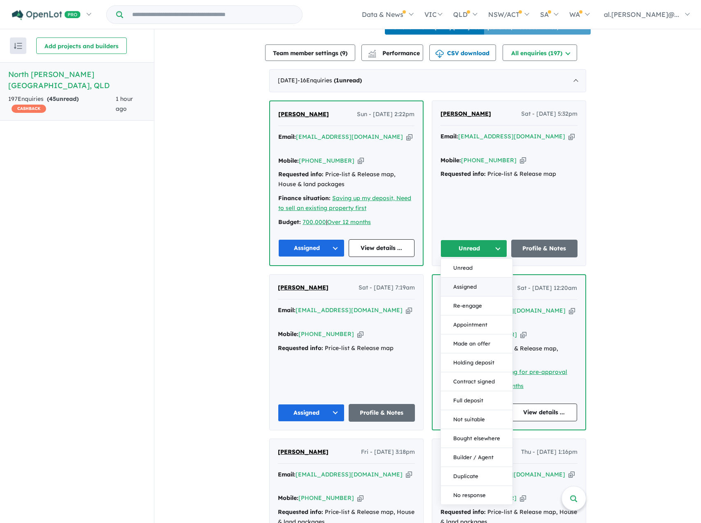 This screenshot has height=523, width=701. Describe the element at coordinates (345, 203) in the screenshot. I see `u: Saving up my deposit, Need to sell an existing property first` at that location.